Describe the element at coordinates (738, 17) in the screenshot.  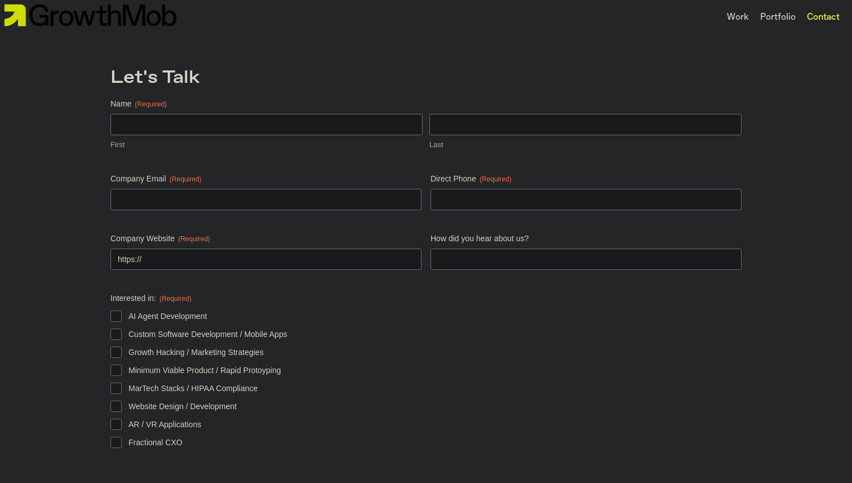
I see `div: Work` at that location.